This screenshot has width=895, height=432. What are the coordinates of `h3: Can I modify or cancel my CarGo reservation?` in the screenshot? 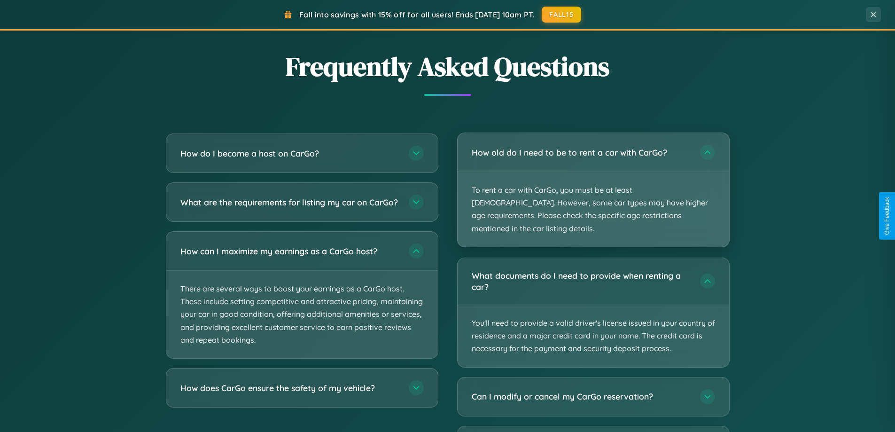 It's located at (581, 396).